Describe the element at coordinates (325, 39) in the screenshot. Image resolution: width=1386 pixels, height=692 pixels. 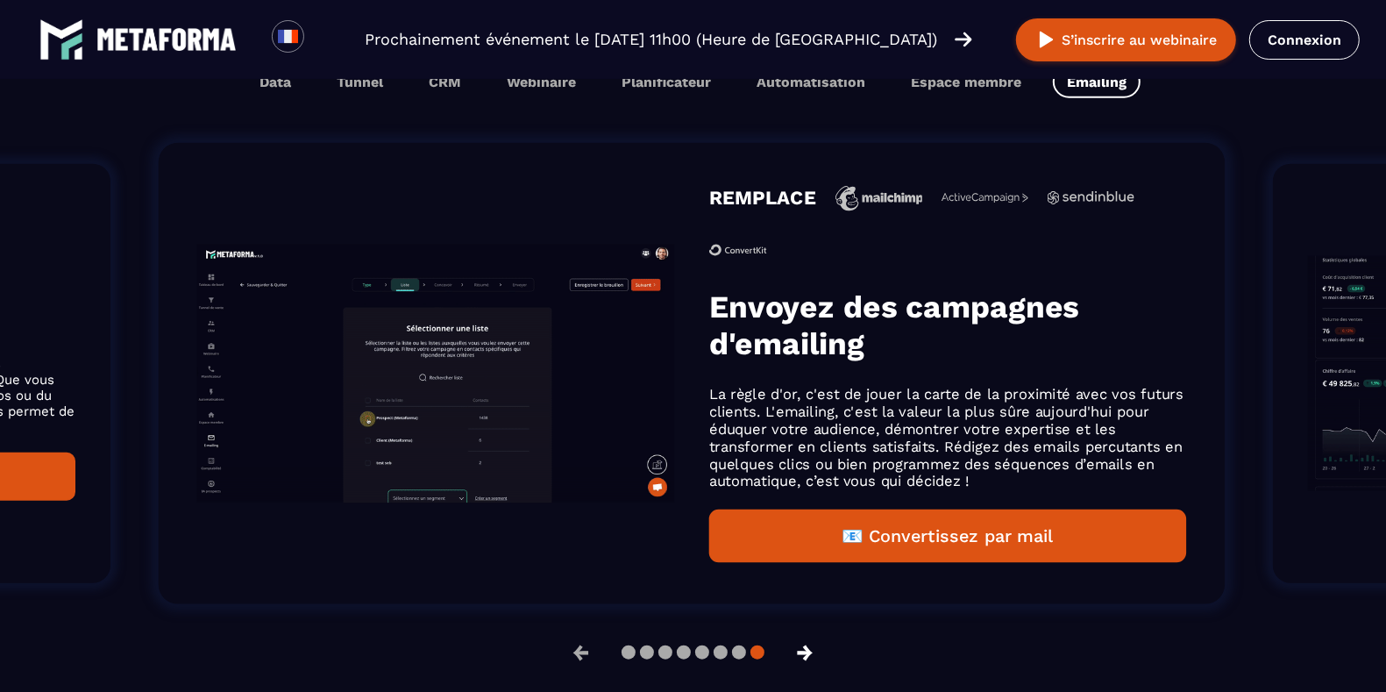
I see `div: Search for option` at that location.